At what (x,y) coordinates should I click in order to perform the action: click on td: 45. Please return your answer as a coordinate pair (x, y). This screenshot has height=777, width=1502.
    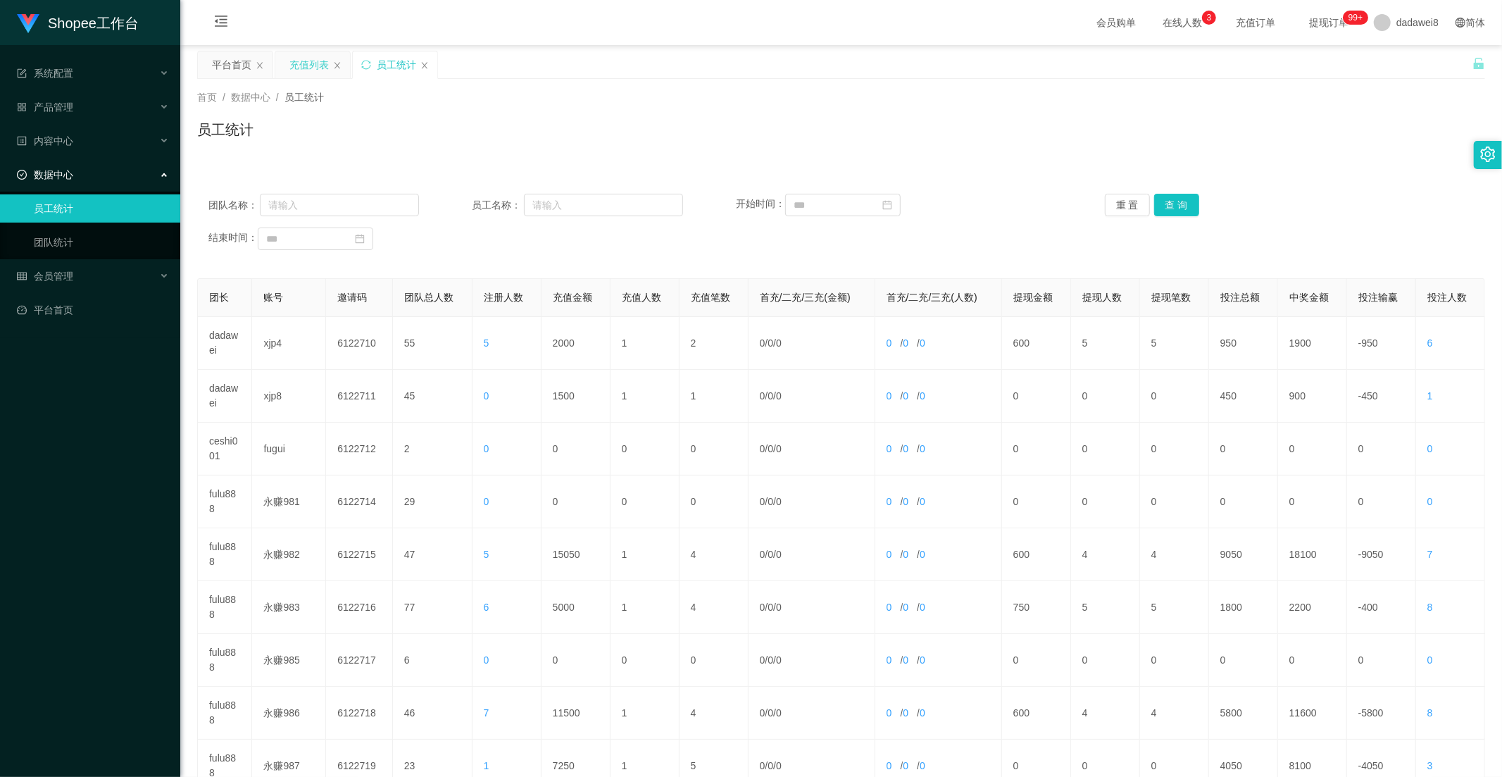
    Looking at the image, I should click on (432, 396).